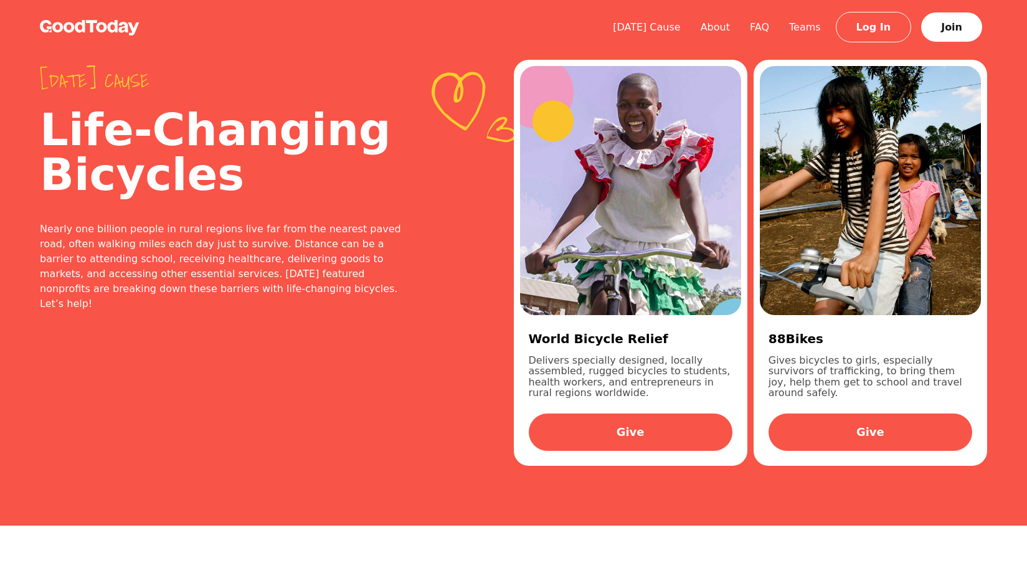  Describe the element at coordinates (90, 27) in the screenshot. I see `img: GoodToday` at that location.